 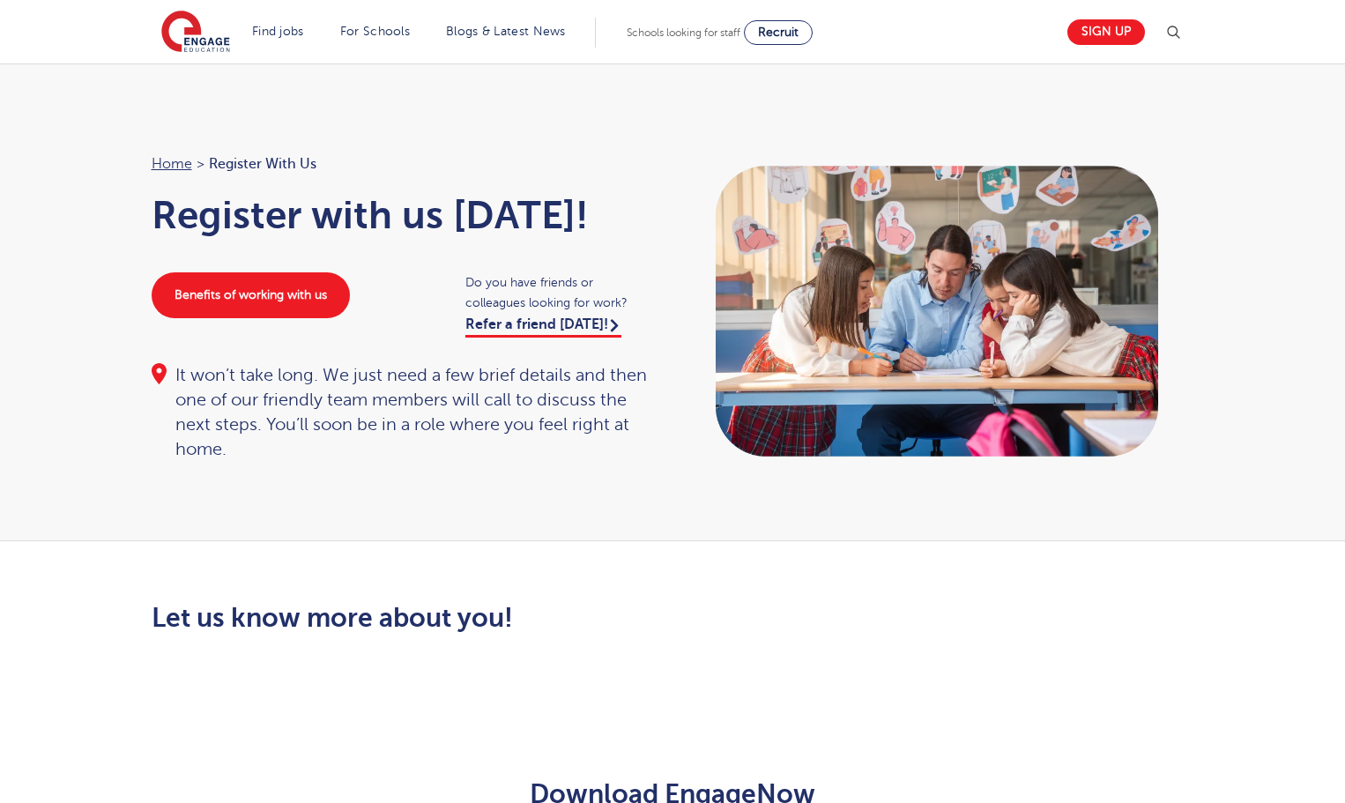 What do you see at coordinates (506, 31) in the screenshot?
I see `a: Blogs & Latest News` at bounding box center [506, 31].